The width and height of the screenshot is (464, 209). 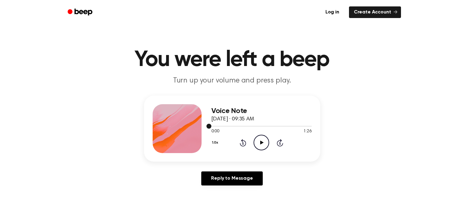 I want to click on span: 1:26, so click(x=307, y=131).